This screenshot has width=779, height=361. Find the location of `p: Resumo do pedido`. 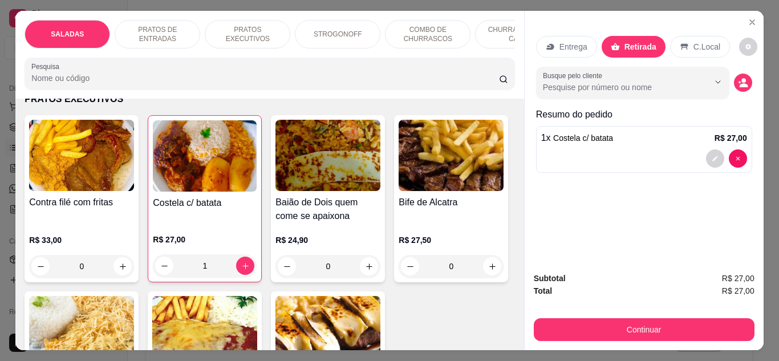

p: Resumo do pedido is located at coordinates (644, 115).